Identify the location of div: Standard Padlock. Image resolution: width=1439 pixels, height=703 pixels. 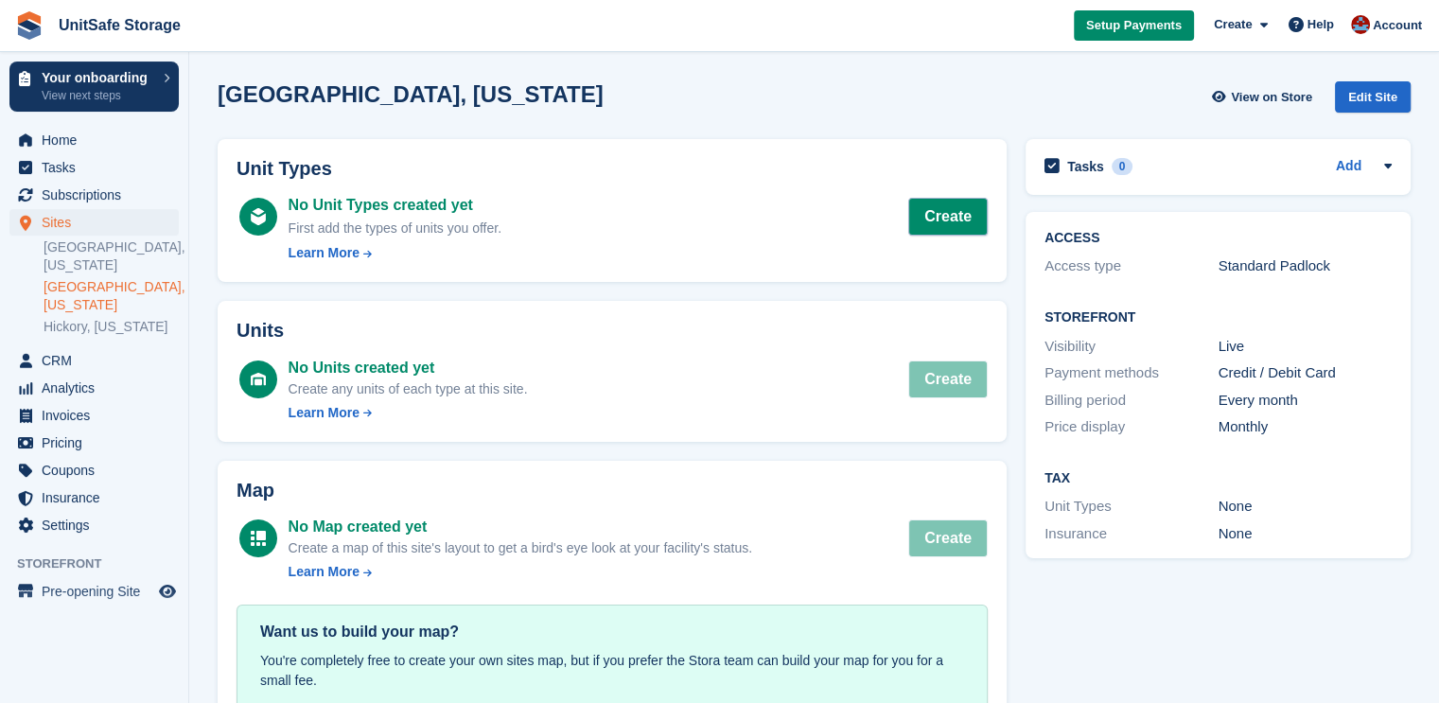
(1305, 266).